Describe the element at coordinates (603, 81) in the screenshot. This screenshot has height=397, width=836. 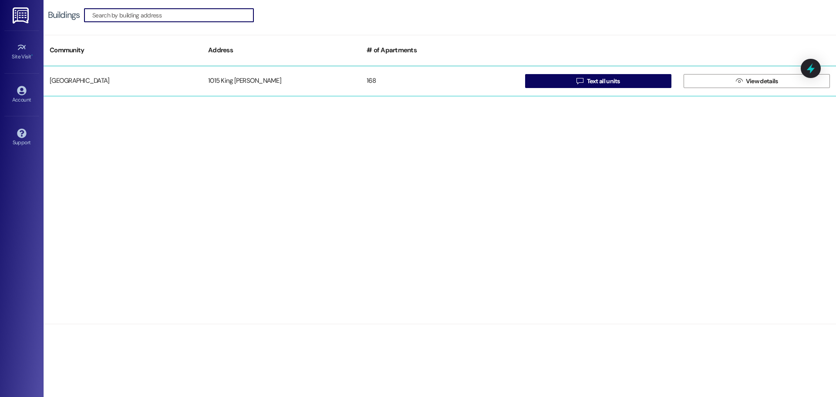
I see `span: Text all units` at that location.